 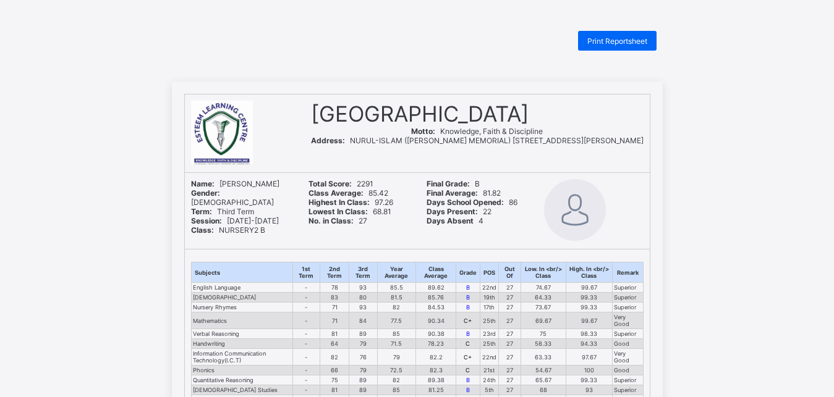 What do you see at coordinates (242, 357) in the screenshot?
I see `td: Information Communication Technology(I.C.T)` at bounding box center [242, 357].